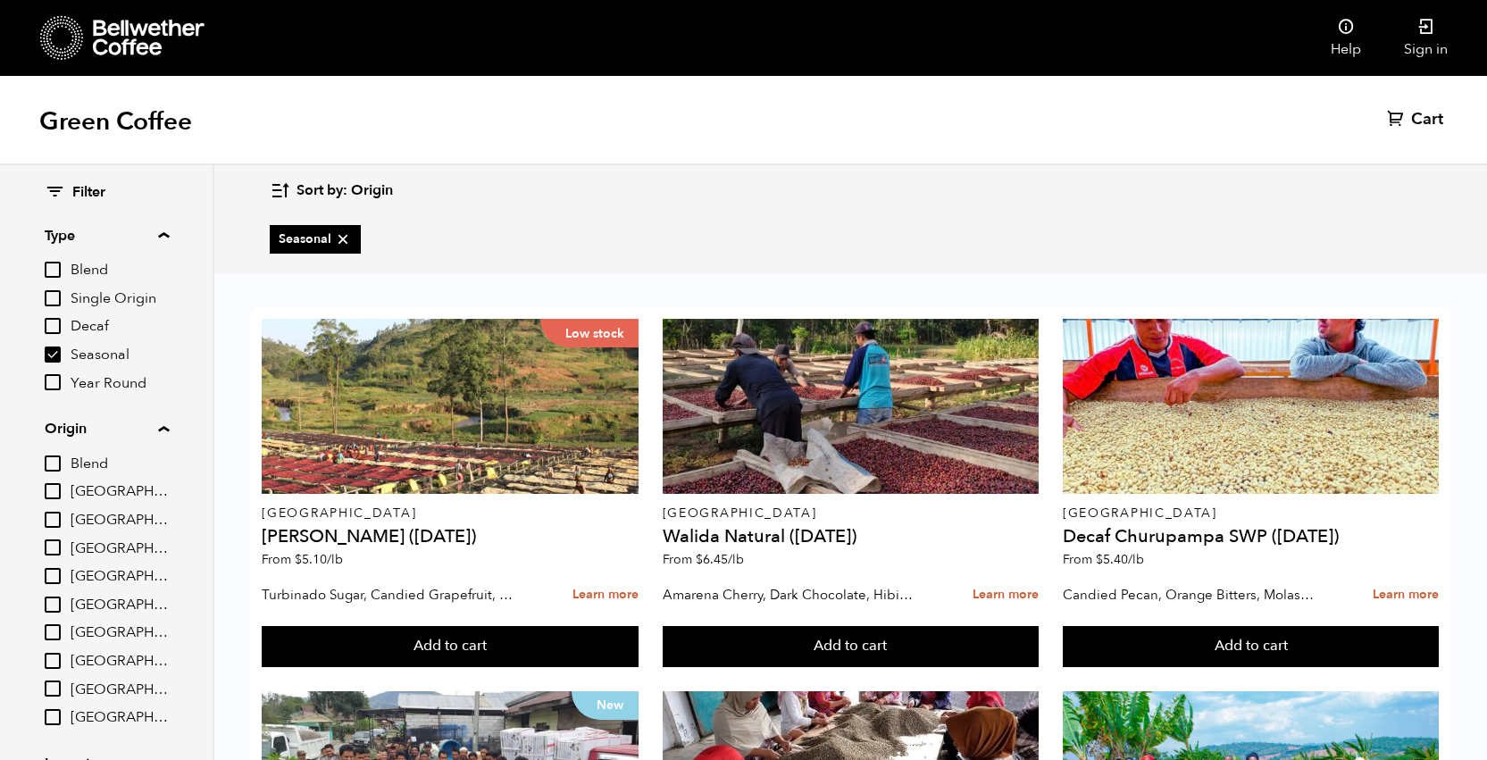 Image resolution: width=1487 pixels, height=760 pixels. I want to click on input: Year Round, so click(53, 382).